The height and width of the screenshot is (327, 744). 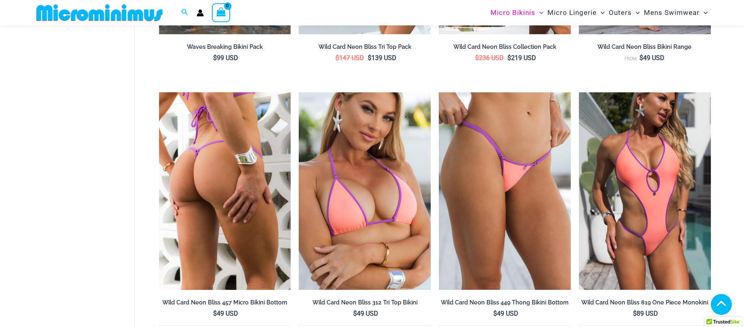 I want to click on h2: Wild Card Neon Bliss Collection Pack, so click(x=505, y=47).